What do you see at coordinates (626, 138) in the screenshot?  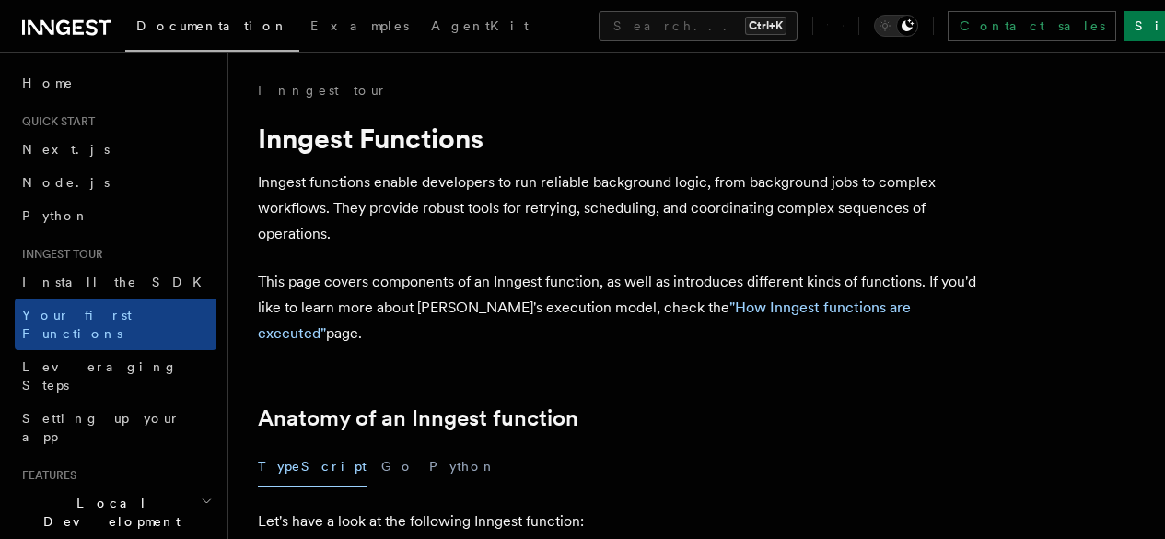 I see `h1: Inngest Functions` at bounding box center [626, 138].